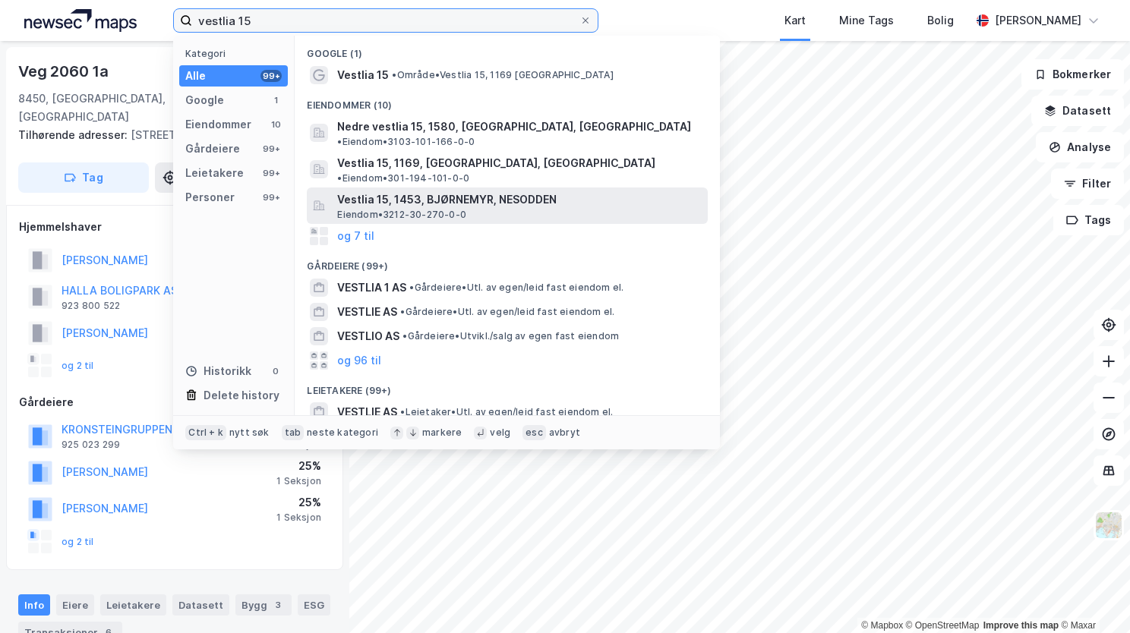  Describe the element at coordinates (276, 371) in the screenshot. I see `div: 0` at that location.